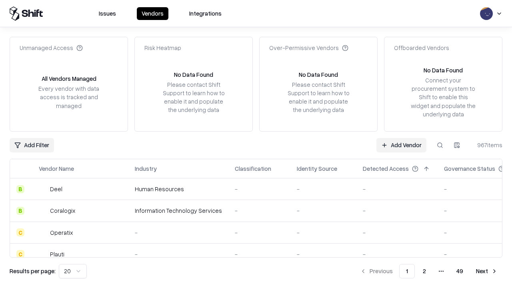  What do you see at coordinates (61, 232) in the screenshot?
I see `div: Operatix` at bounding box center [61, 232].